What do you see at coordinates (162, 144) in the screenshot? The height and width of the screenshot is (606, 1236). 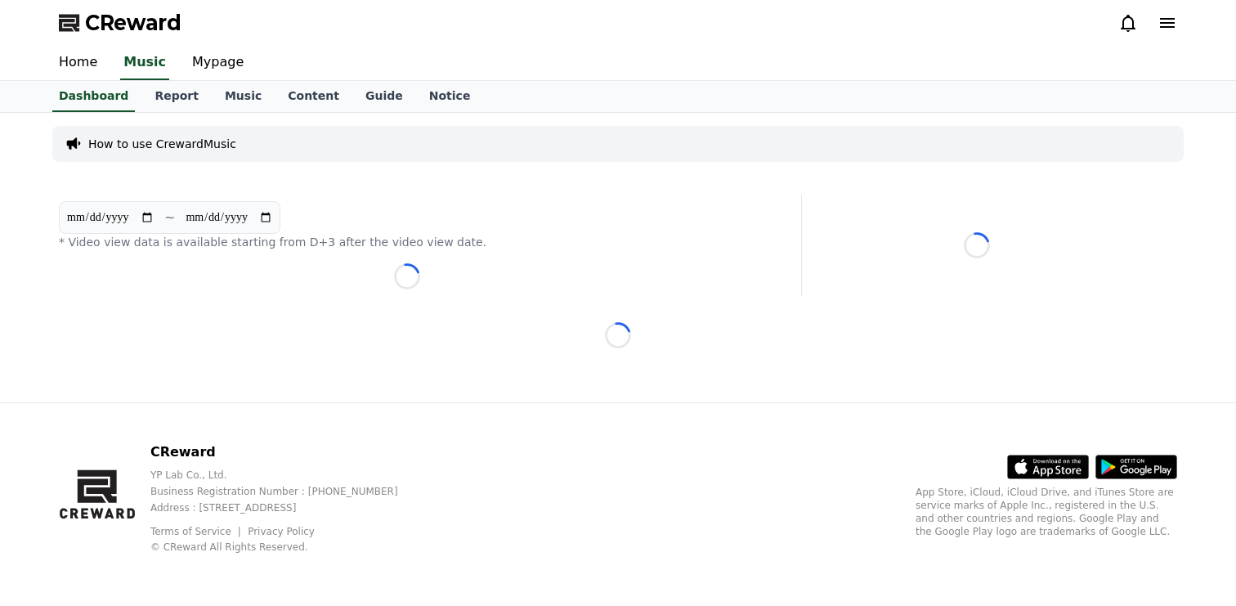 I see `a: How to use CrewardMusic` at bounding box center [162, 144].